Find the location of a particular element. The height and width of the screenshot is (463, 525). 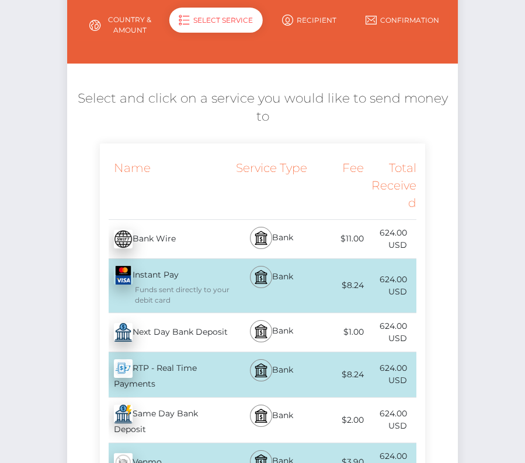

div: $2.00 is located at coordinates (337, 420).